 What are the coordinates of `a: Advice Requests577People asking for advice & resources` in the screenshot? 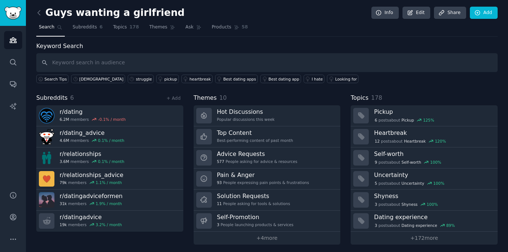 It's located at (267, 158).